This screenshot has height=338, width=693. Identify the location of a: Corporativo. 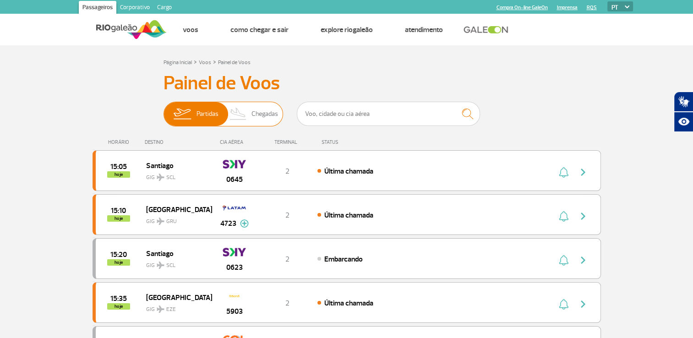
(135, 8).